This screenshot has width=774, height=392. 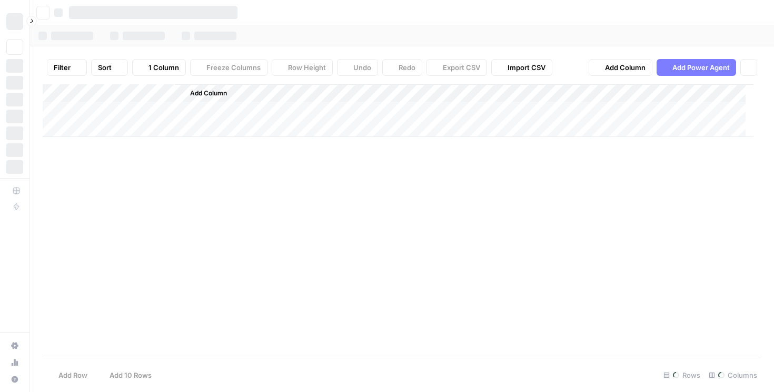 What do you see at coordinates (682, 375) in the screenshot?
I see `div: Rows` at bounding box center [682, 375].